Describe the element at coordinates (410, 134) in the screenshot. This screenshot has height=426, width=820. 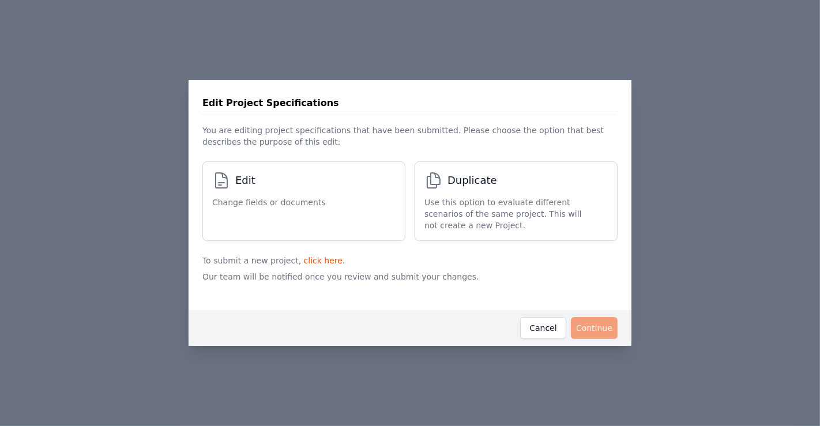
I see `p: You are editing project specifications that have been submitted. Please choose the option that be...` at that location.